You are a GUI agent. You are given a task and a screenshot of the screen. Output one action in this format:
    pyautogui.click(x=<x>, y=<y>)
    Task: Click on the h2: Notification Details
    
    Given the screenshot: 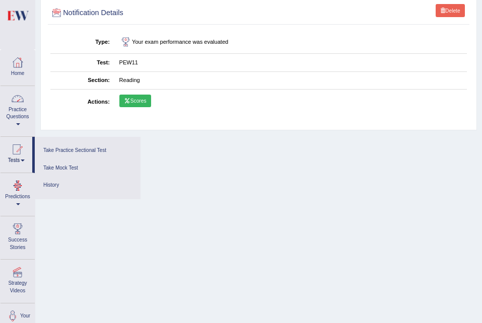 What is the action you would take?
    pyautogui.click(x=179, y=13)
    